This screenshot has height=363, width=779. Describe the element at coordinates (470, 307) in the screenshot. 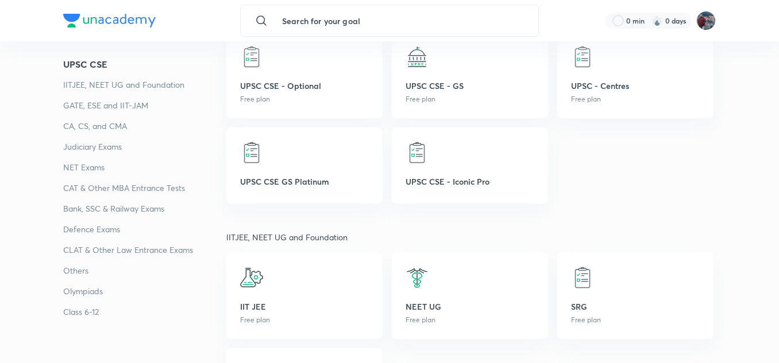

I see `p: NEET UG` at that location.